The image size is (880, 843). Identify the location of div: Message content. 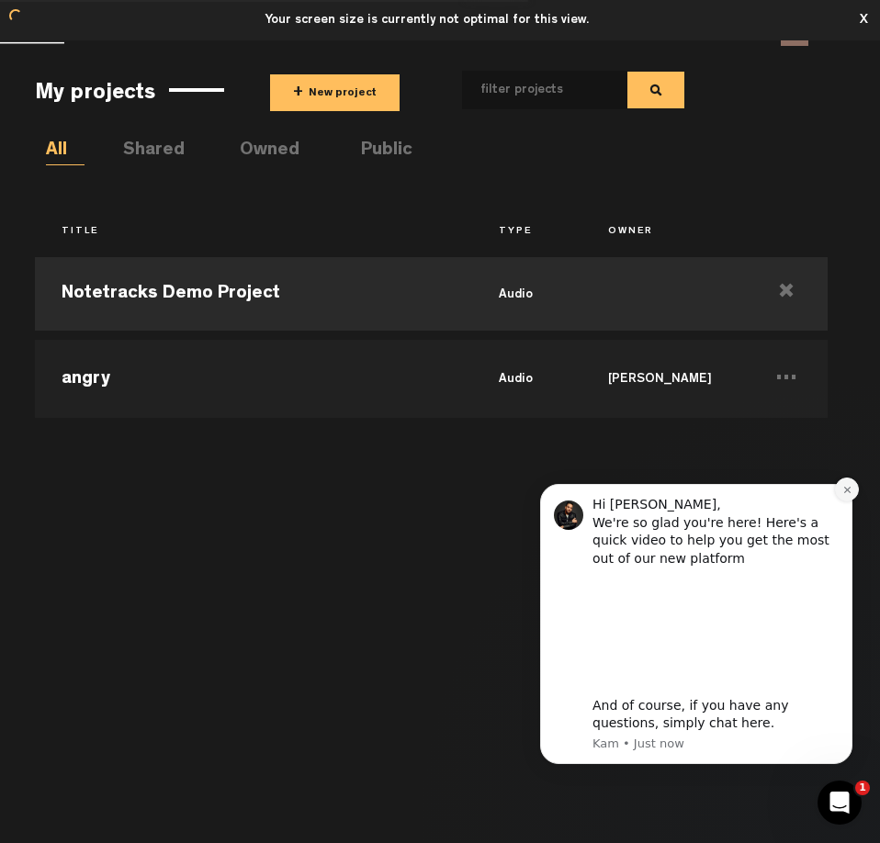
(203, 153).